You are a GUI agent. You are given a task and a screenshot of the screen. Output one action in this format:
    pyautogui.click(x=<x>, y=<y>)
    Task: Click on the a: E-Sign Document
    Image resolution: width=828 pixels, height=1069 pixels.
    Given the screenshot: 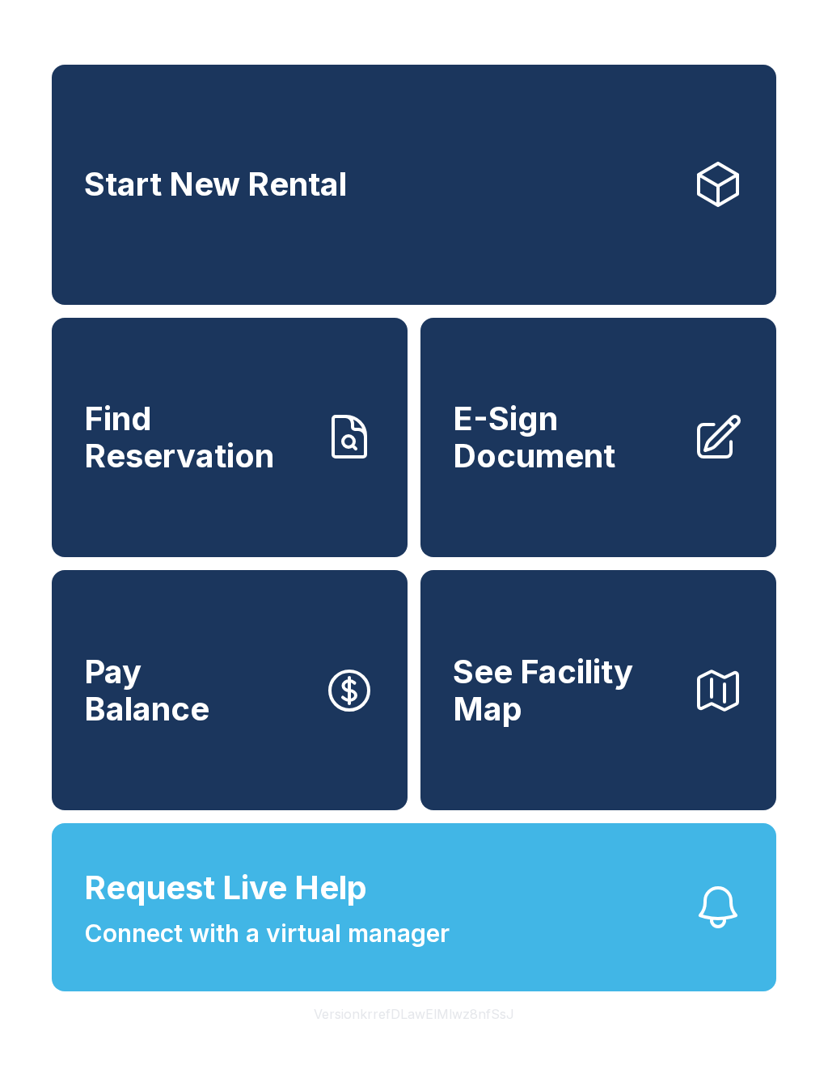 What is the action you would take?
    pyautogui.click(x=599, y=438)
    